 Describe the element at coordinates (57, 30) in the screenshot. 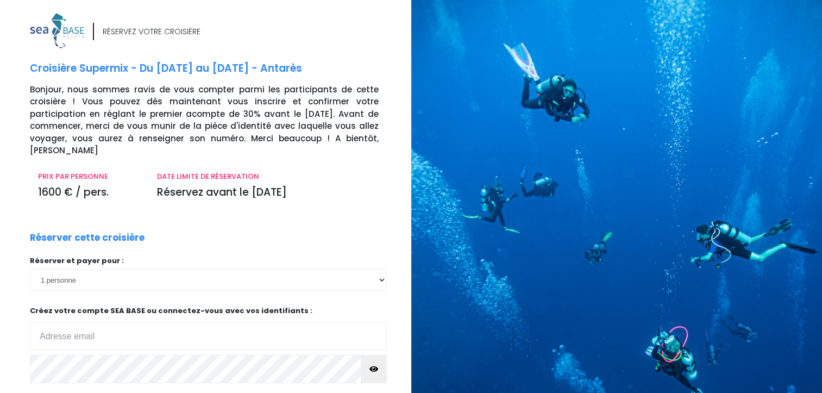

I see `img: logo_color1.png` at that location.